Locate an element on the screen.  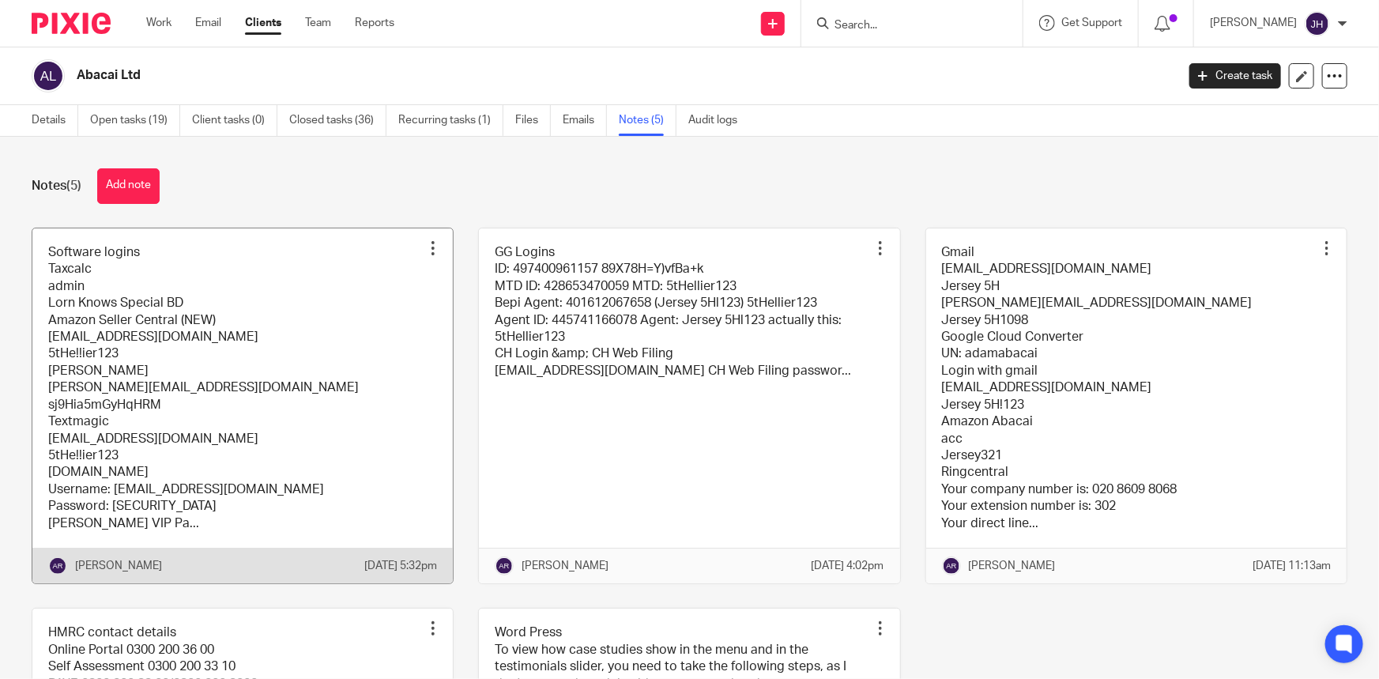
a: Emails is located at coordinates (585, 120).